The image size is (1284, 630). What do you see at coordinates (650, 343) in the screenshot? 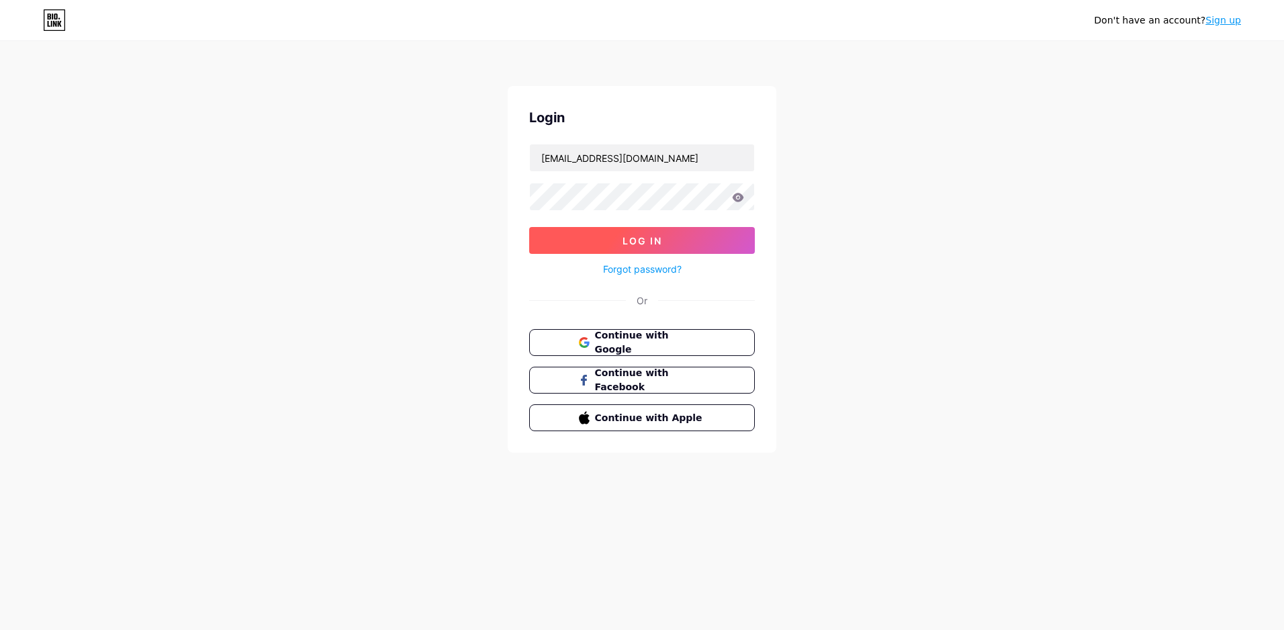
I see `span: Continue with Google` at bounding box center [650, 343].